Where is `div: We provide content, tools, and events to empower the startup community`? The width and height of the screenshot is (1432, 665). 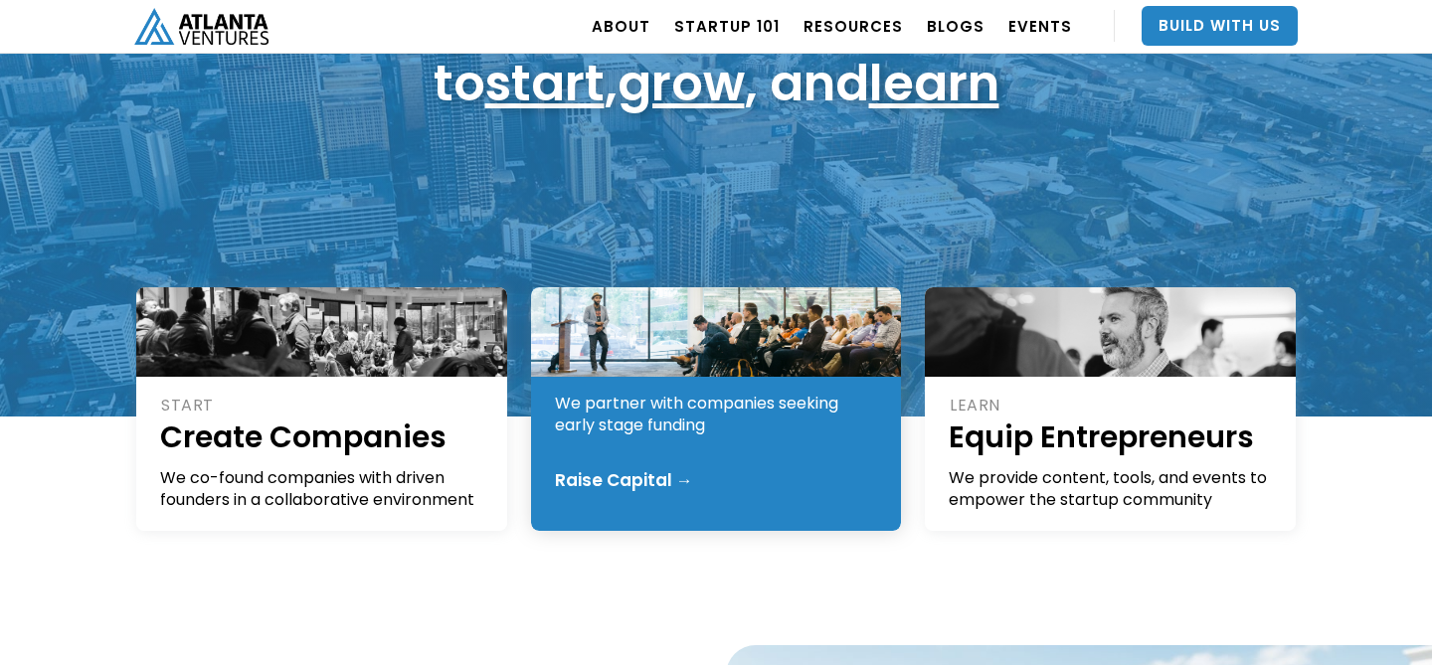 div: We provide content, tools, and events to empower the startup community is located at coordinates (1110, 489).